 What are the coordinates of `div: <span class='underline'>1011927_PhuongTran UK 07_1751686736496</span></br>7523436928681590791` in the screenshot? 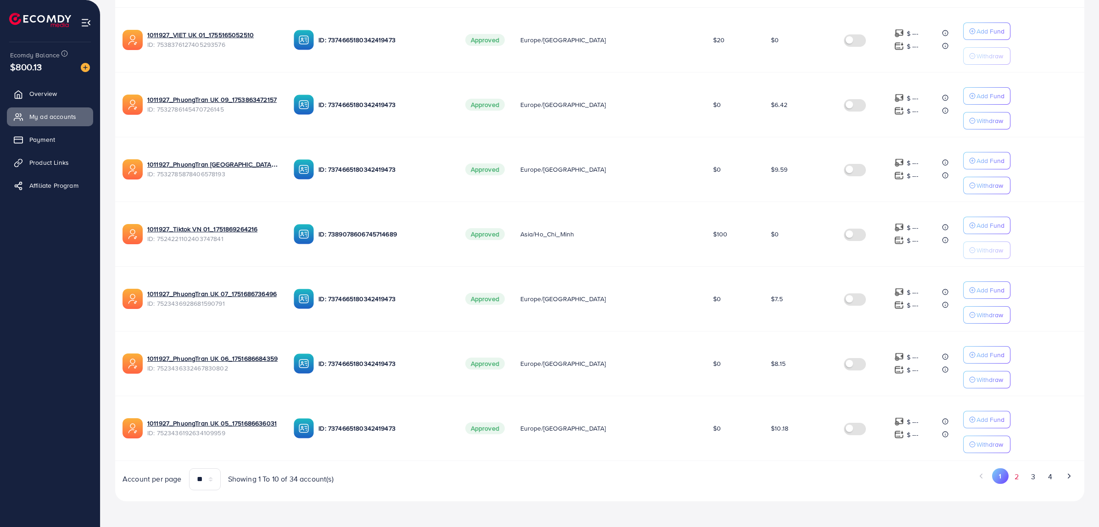 It's located at (213, 298).